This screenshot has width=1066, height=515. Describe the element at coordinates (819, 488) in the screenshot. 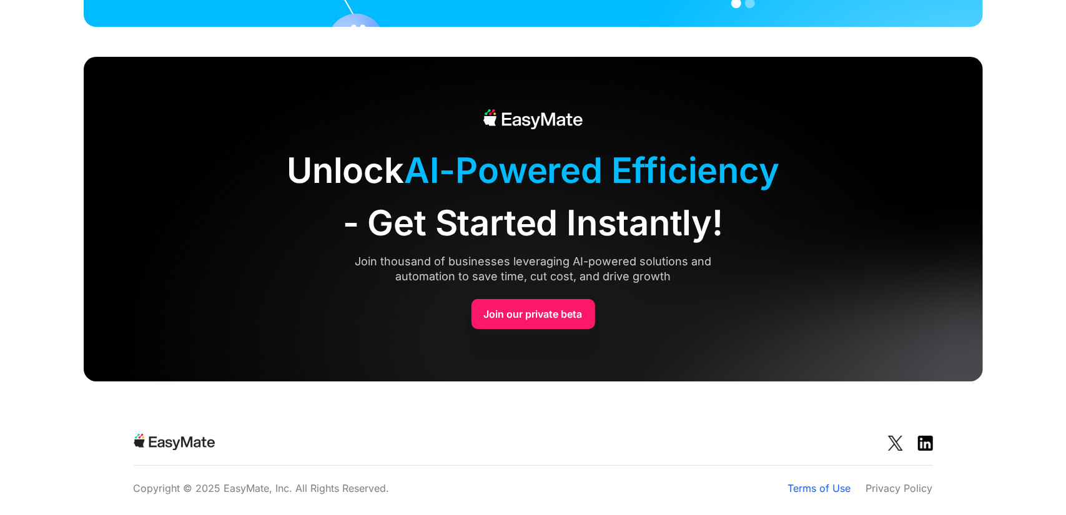

I see `a: Terms of Use` at that location.